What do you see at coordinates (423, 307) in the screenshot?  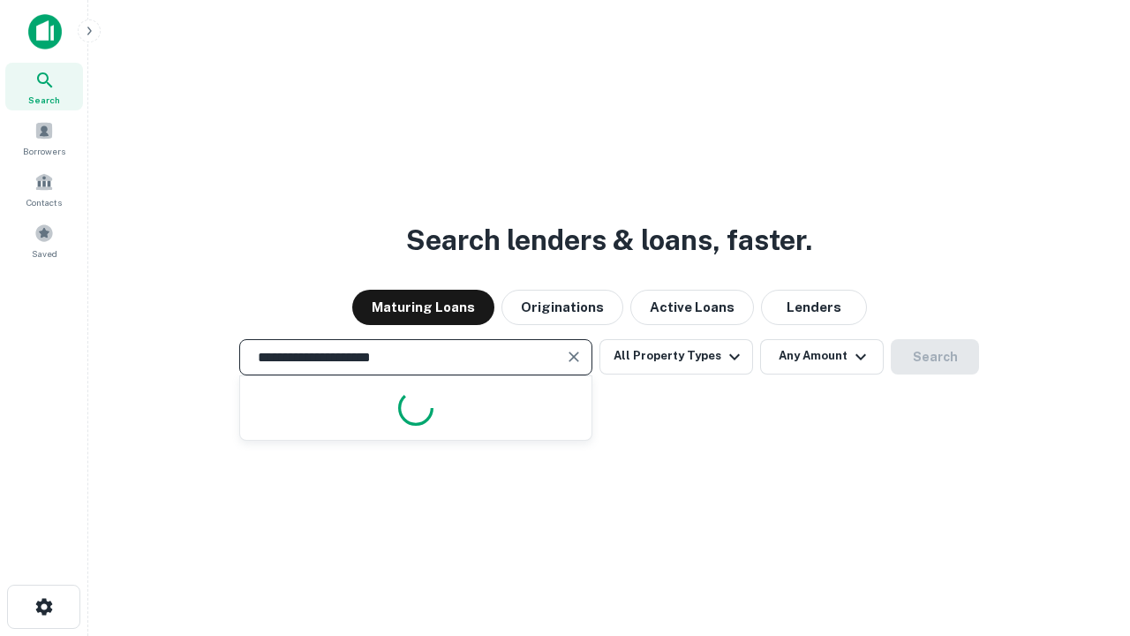 I see `button: Maturing Loans` at bounding box center [423, 307].